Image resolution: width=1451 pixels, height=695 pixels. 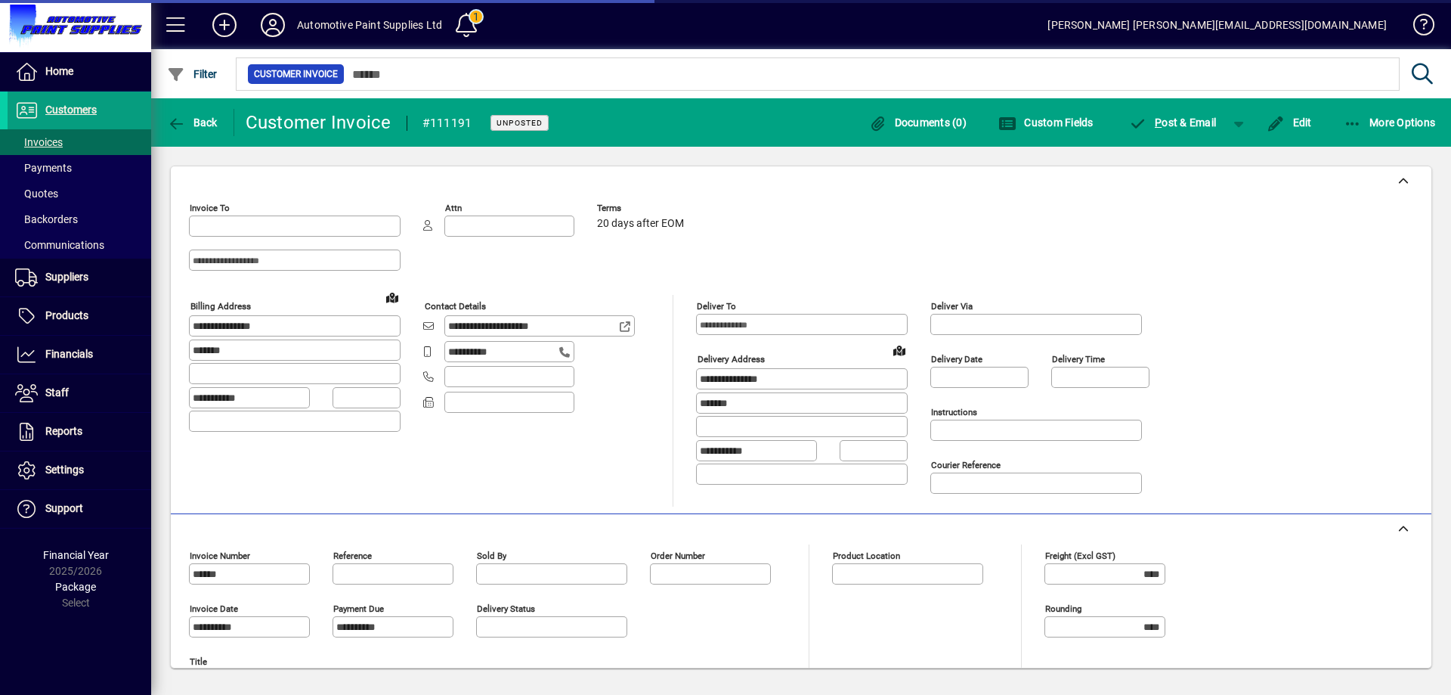 I want to click on a: Support, so click(x=79, y=509).